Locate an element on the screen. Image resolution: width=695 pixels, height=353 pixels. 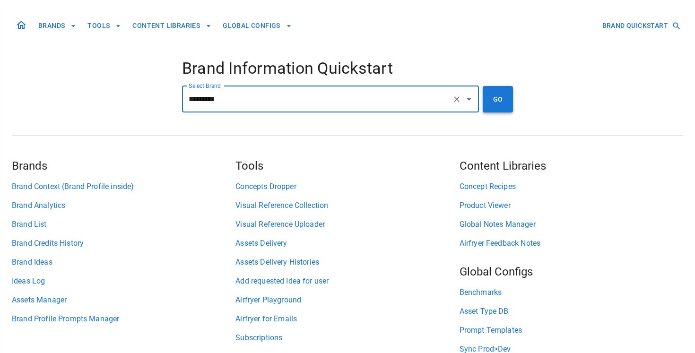
a: Concept Recipes is located at coordinates (571, 187).